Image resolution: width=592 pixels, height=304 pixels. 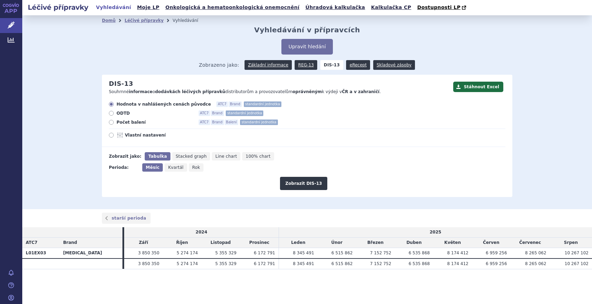 What do you see at coordinates (337, 243) in the screenshot?
I see `td: Únor` at bounding box center [337, 243].